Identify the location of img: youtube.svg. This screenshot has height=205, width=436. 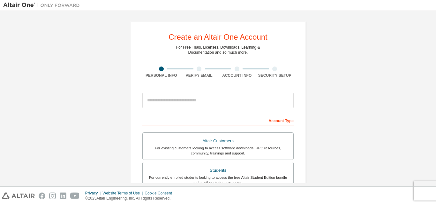
(75, 195).